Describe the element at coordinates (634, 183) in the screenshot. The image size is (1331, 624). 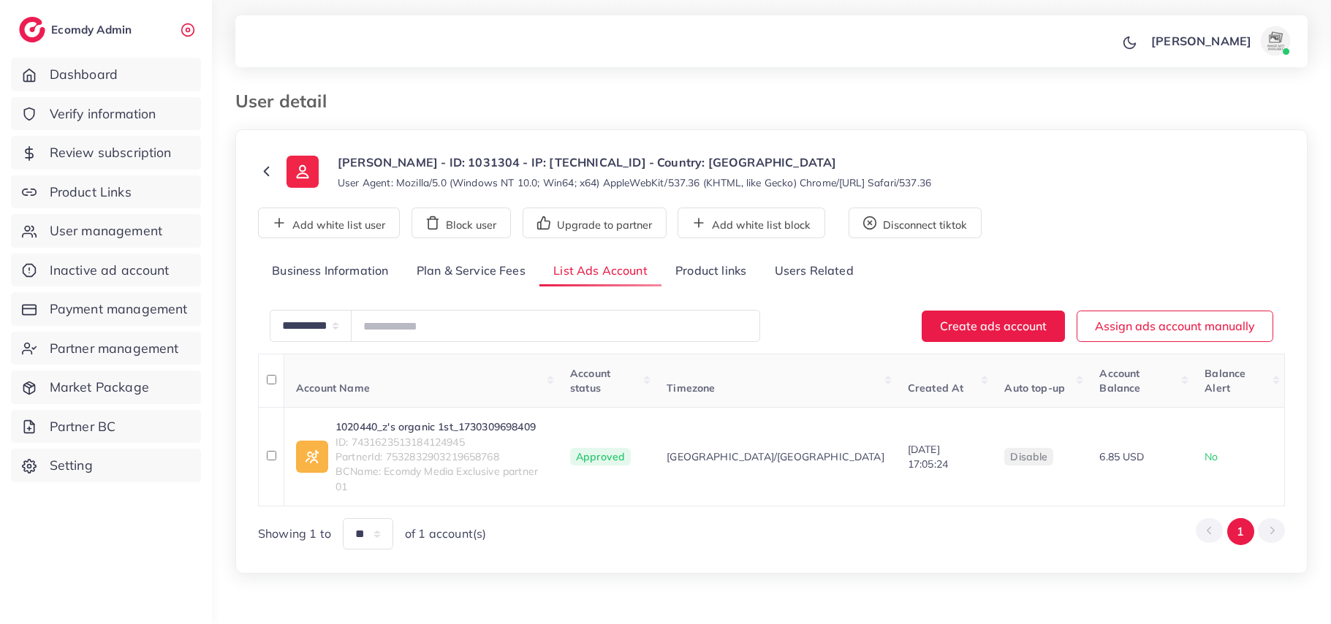
I see `small: User Agent: Mozilla/5.0 (Windows NT 10.0; Win64; x64) AppleWebKit/537.36 (KHTML, like Gecko) Chro...` at that location.